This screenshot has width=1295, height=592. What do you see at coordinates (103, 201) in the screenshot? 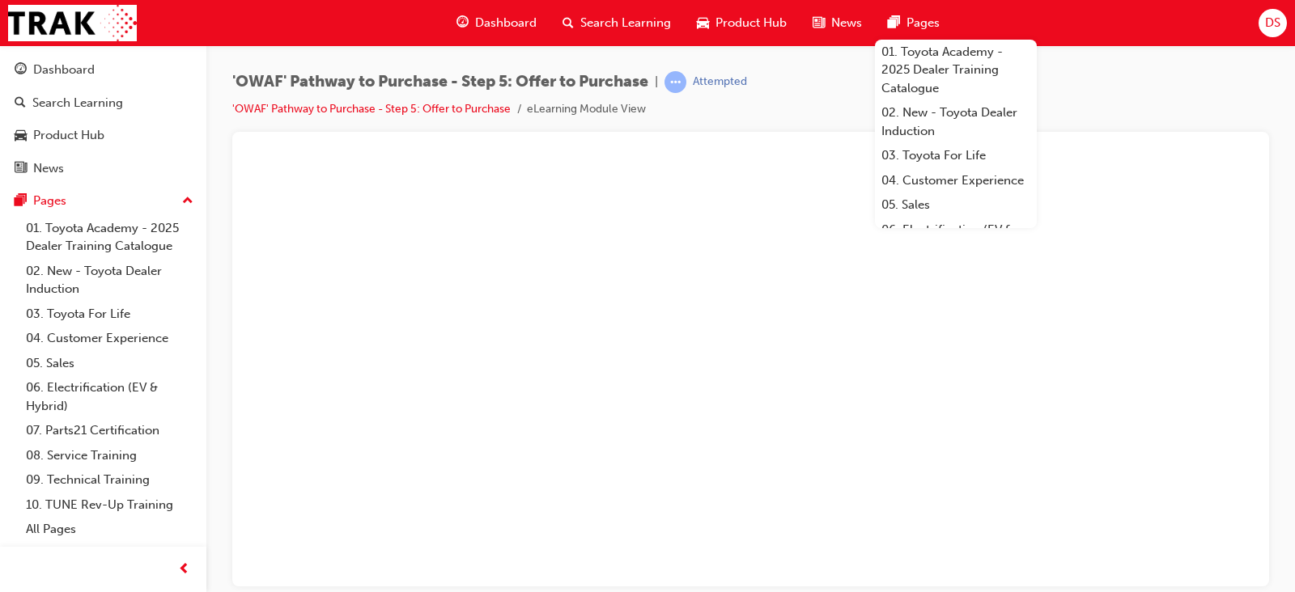
I see `button: Pages` at bounding box center [103, 201].